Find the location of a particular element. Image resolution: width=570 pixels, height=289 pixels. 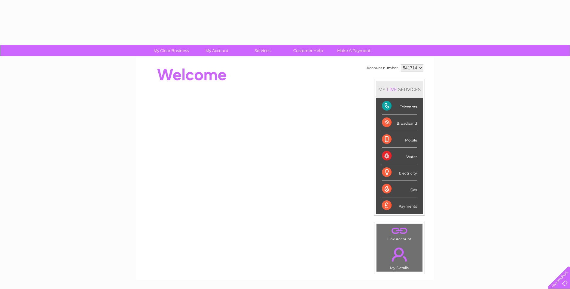

div: Telecoms is located at coordinates (399, 106).